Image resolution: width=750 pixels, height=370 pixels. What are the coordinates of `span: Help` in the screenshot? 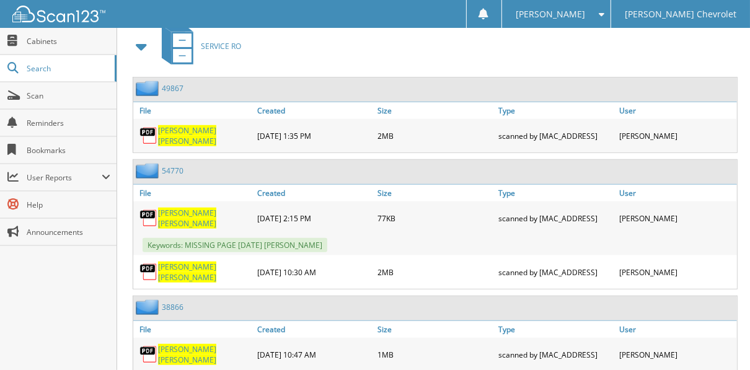 It's located at (68, 204).